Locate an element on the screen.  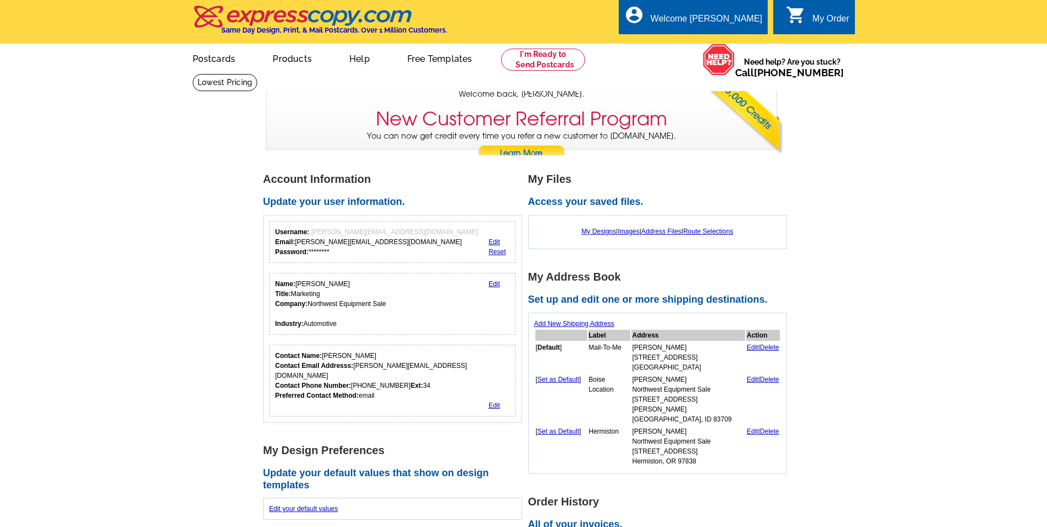
strong: Contact Name: is located at coordinates (299, 355).